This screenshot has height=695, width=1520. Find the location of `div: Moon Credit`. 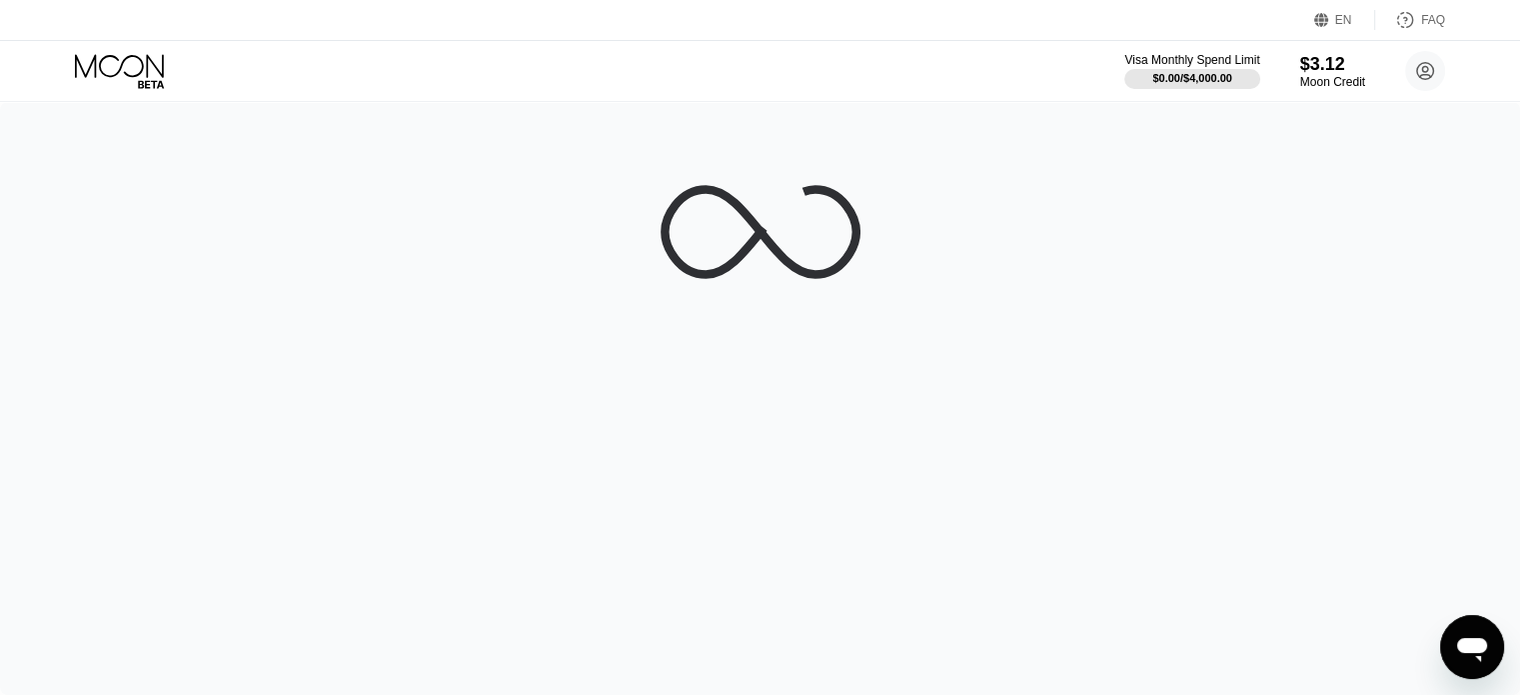

div: Moon Credit is located at coordinates (1333, 82).